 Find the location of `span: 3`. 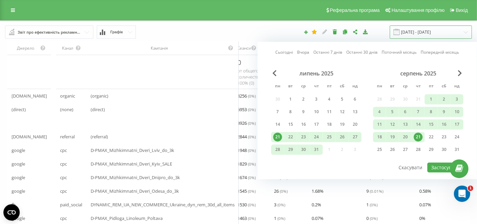

span: 3 is located at coordinates (279, 204).